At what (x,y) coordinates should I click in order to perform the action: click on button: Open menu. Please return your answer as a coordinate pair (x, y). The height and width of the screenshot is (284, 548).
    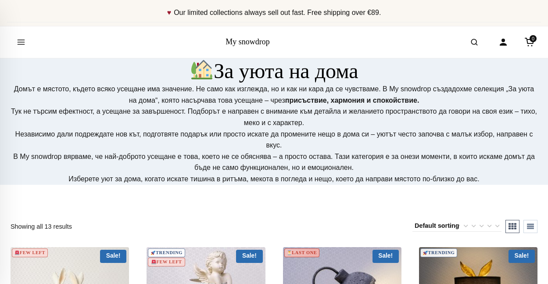
    Looking at the image, I should click on (21, 42).